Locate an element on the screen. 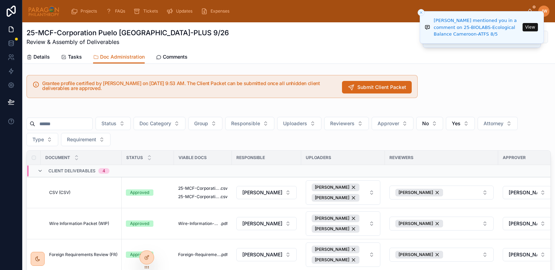 This screenshot has height=270, width=555. span: Review & Assembly of Deliverables is located at coordinates (128, 42).